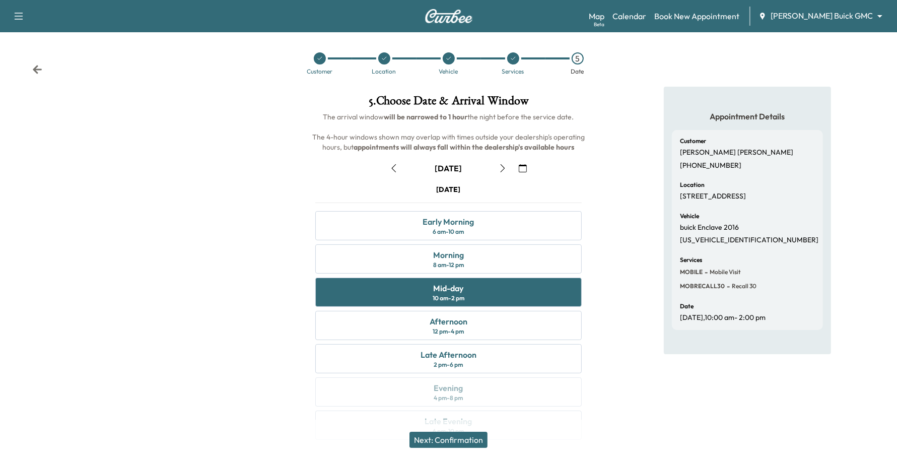 This screenshot has width=897, height=460. What do you see at coordinates (449, 16) in the screenshot?
I see `img: Curbee Logo` at bounding box center [449, 16].